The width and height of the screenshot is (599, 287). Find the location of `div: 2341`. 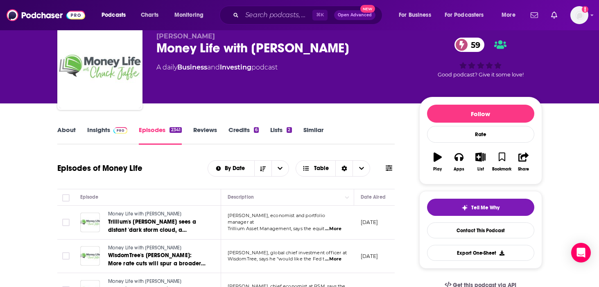

div: 2341 is located at coordinates (175, 130).